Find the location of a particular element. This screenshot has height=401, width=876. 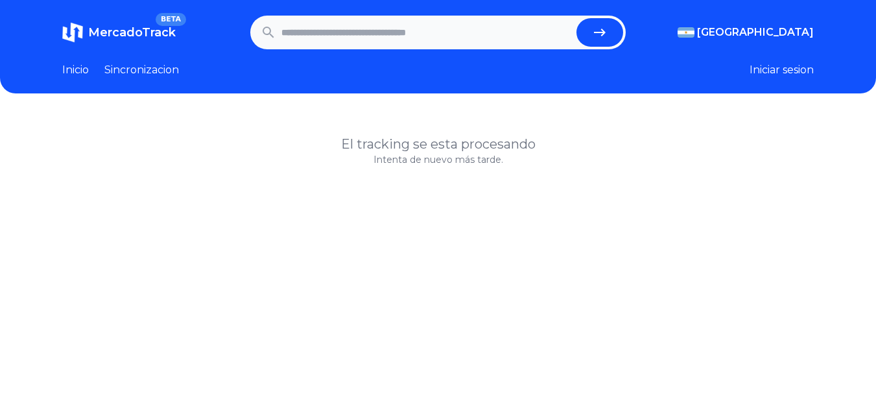

a: Inicio is located at coordinates (75, 70).